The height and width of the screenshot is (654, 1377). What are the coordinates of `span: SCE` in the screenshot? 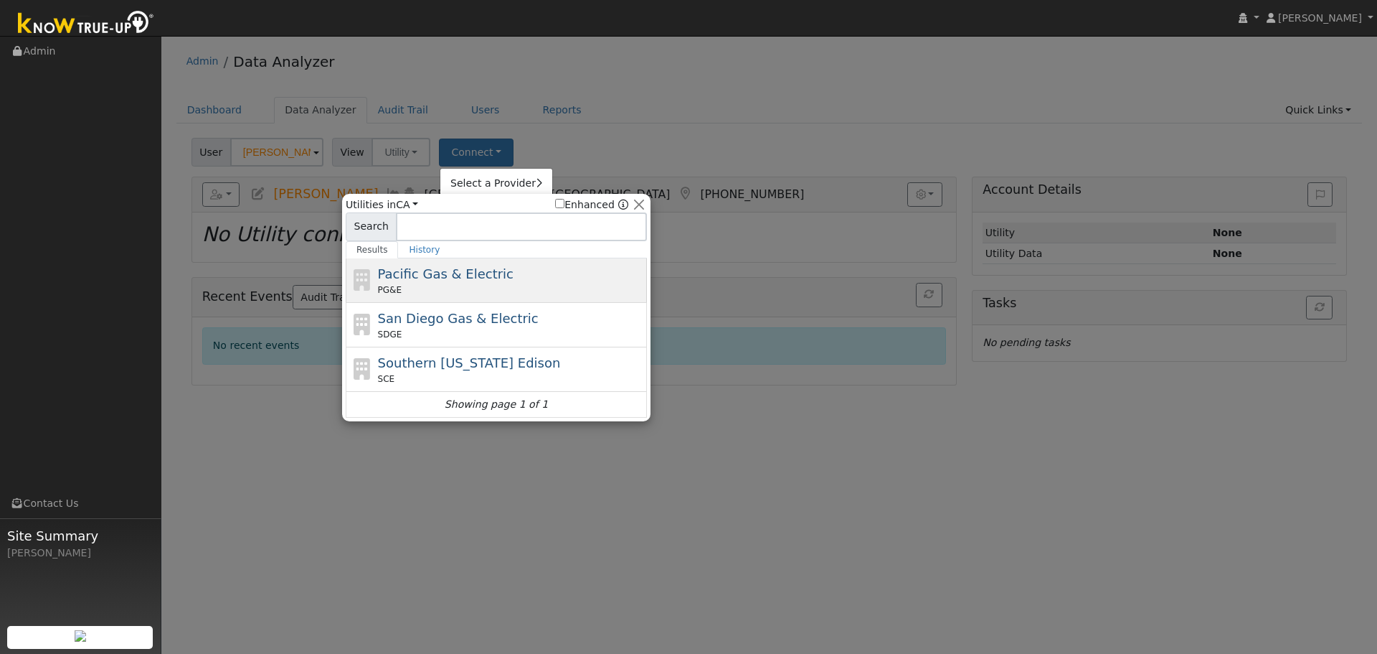 It's located at (387, 379).